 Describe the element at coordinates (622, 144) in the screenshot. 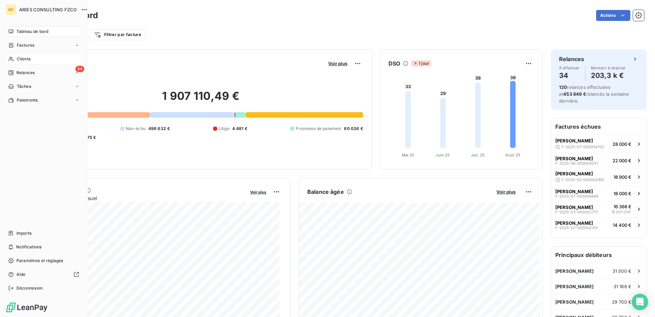

I see `span: 28 000 €` at that location.